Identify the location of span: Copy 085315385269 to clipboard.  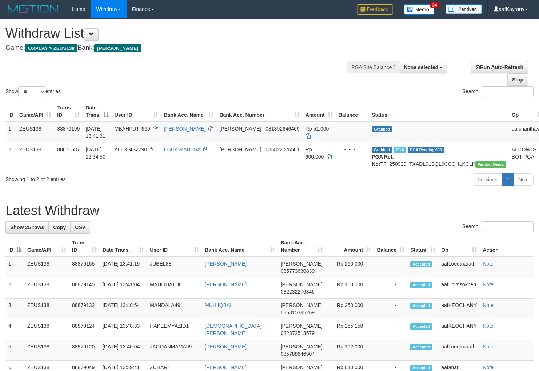
(297, 312).